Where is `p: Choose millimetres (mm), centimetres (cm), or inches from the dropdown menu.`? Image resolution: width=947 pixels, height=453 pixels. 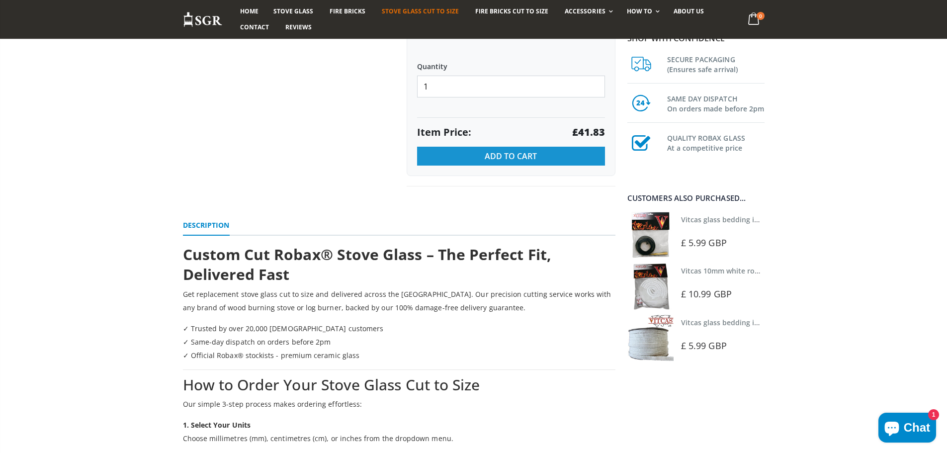 p: Choose millimetres (mm), centimetres (cm), or inches from the dropdown menu. is located at coordinates (399, 432).